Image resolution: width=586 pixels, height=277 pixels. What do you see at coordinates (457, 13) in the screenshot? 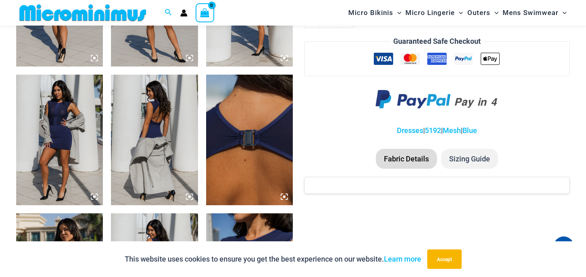
I see `nav: Site Navigation` at bounding box center [457, 13].